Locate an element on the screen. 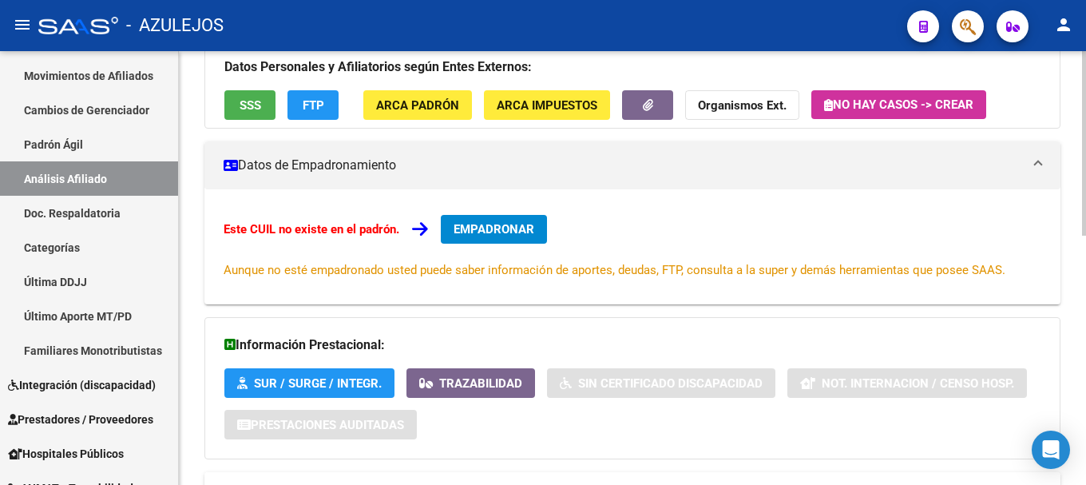 This screenshot has width=1086, height=485. div: Open Intercom Messenger is located at coordinates (1051, 450).